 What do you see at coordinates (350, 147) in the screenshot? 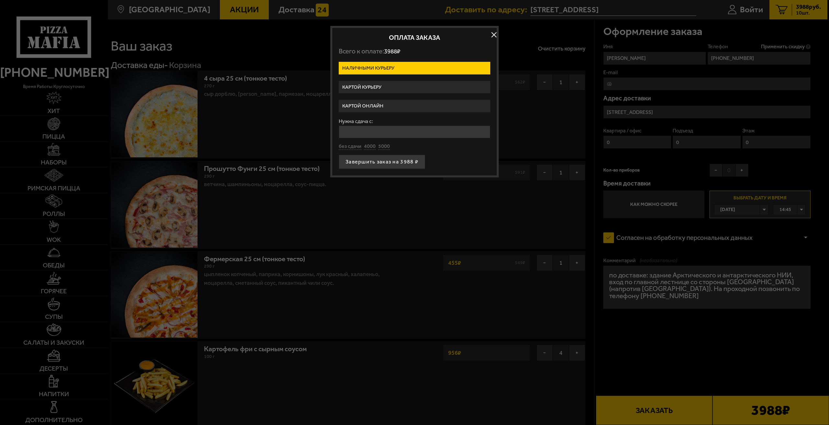
I see `button: без сдачи` at bounding box center [350, 147].